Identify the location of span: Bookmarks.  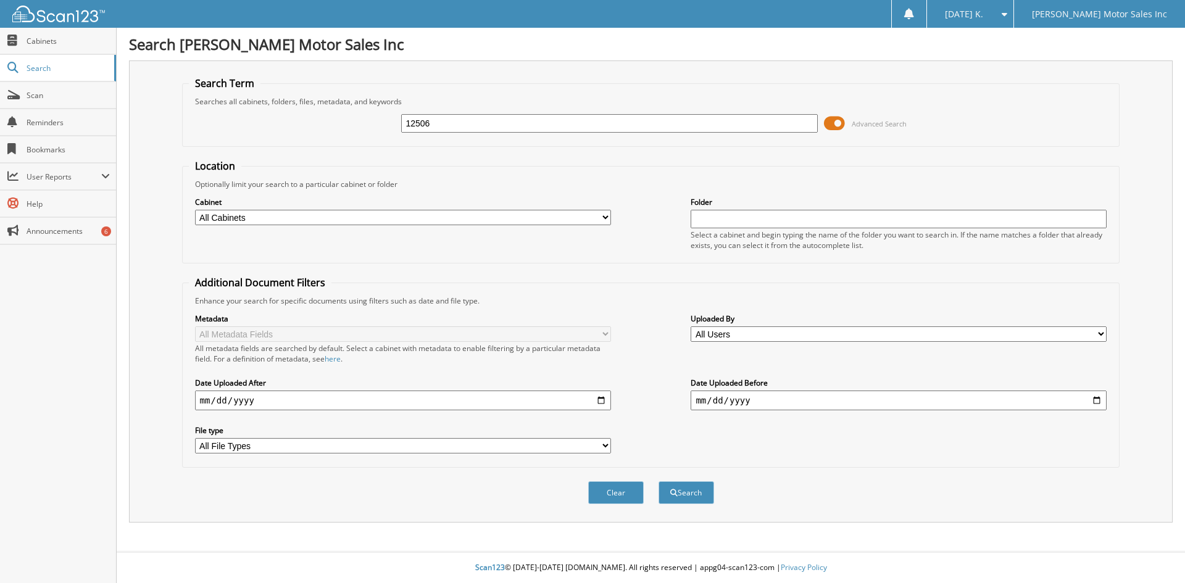
(68, 149).